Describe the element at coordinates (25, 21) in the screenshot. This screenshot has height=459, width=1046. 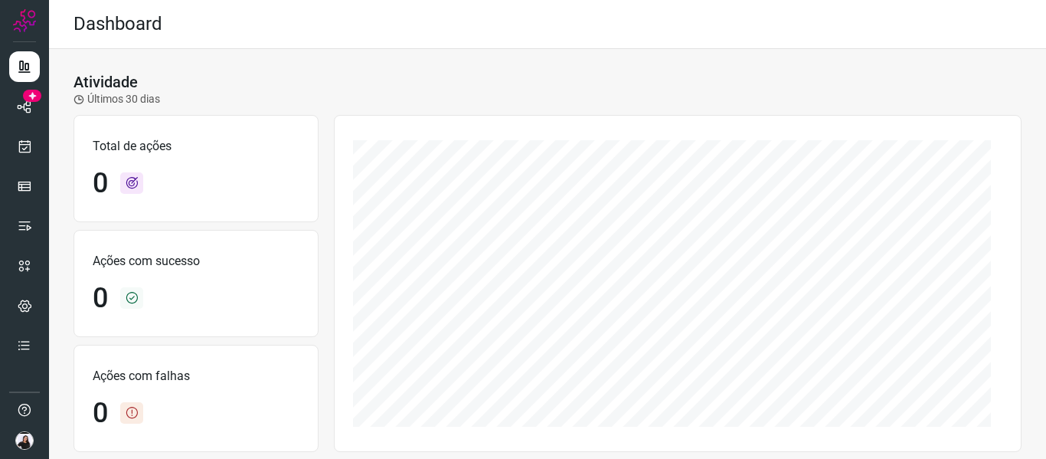
I see `img: Logo` at that location.